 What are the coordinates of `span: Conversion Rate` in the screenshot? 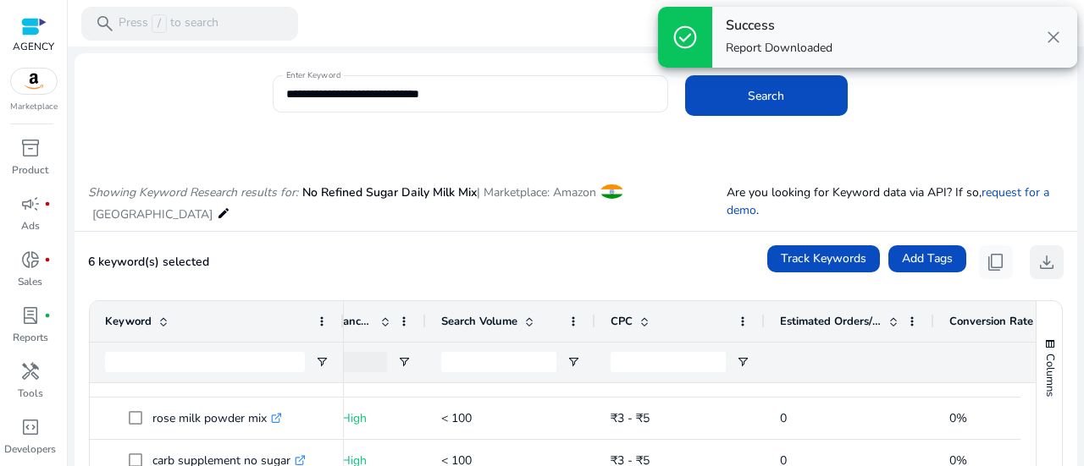 It's located at (990, 322).